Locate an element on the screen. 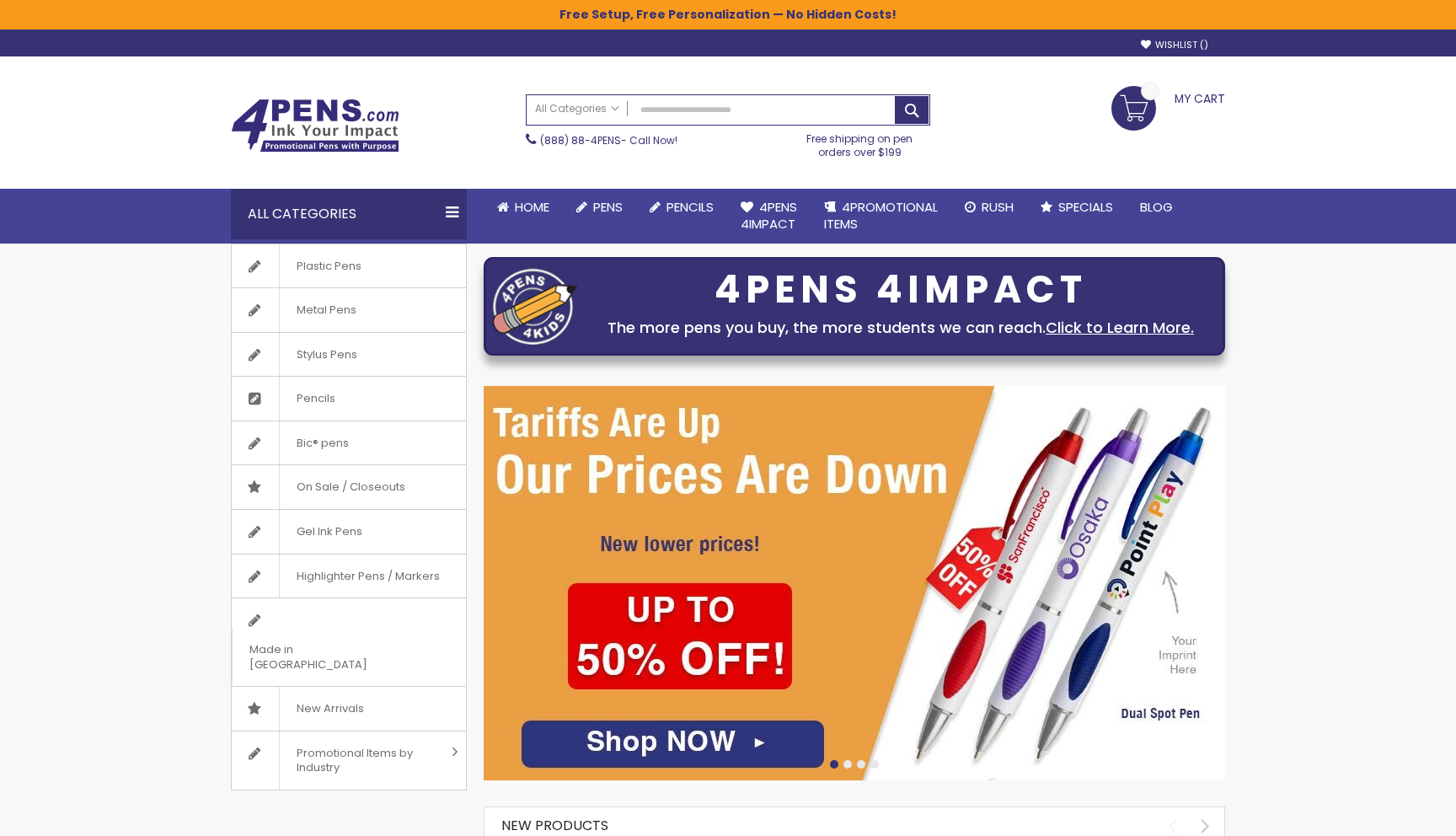  img: /cheap-promotional-products.html is located at coordinates (854, 583).